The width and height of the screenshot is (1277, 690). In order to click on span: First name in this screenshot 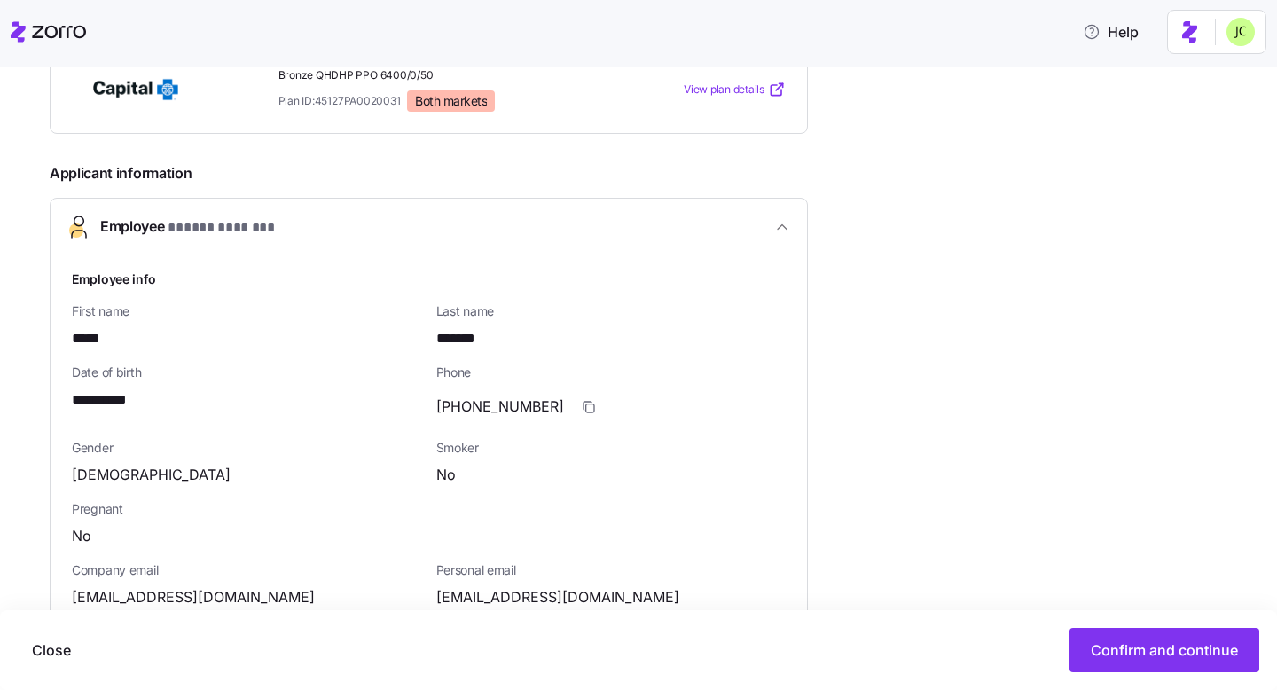, I will do `click(246, 311)`.